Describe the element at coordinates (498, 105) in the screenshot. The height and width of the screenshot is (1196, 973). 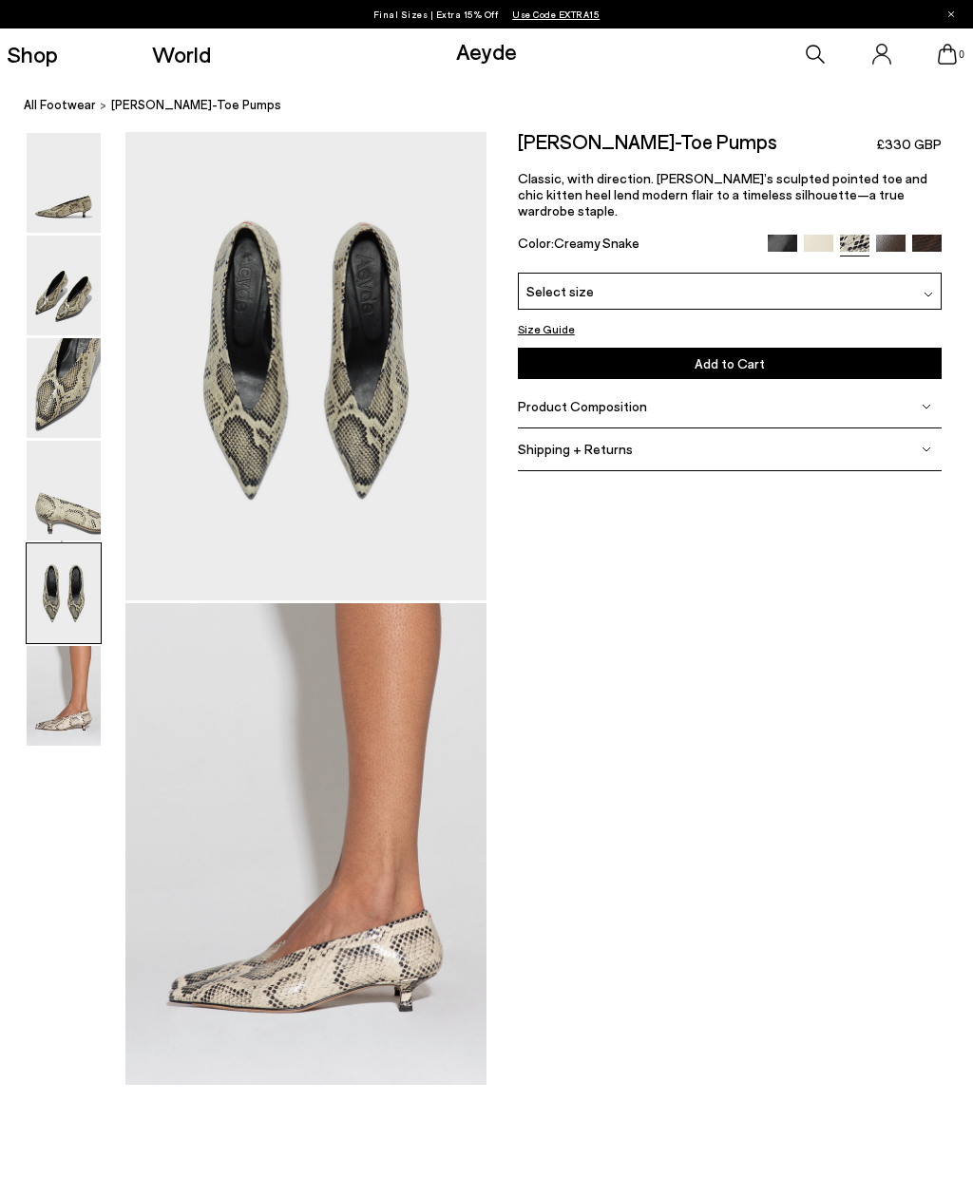
I see `nav: breadcrumb` at that location.